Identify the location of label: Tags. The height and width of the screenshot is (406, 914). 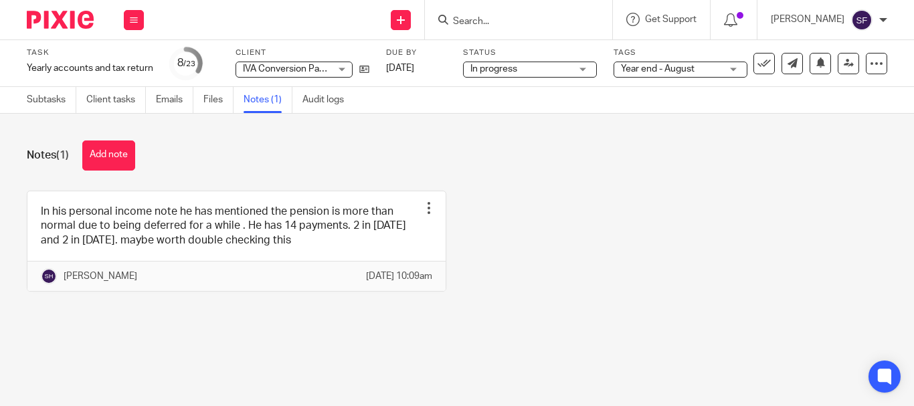
(680, 53).